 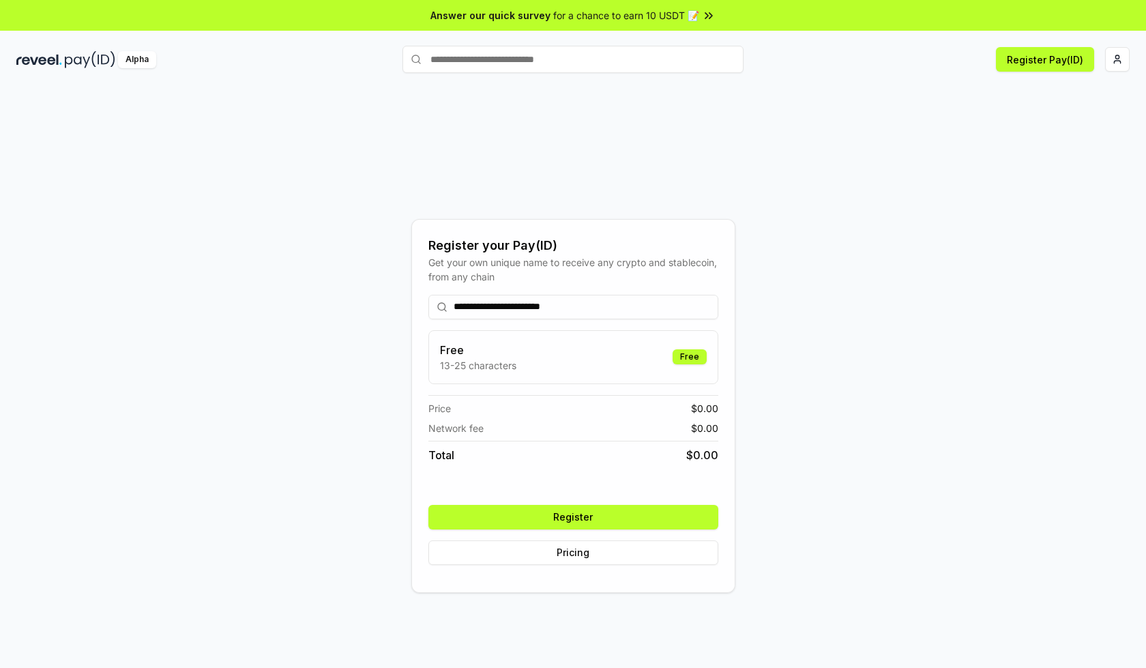 I want to click on span: Price, so click(x=439, y=408).